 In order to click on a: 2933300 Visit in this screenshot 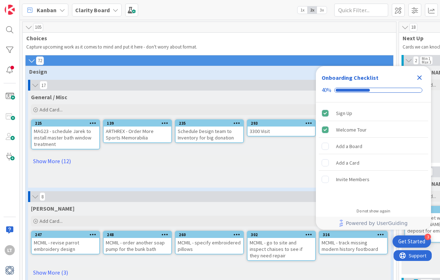, I will do `click(281, 128)`.